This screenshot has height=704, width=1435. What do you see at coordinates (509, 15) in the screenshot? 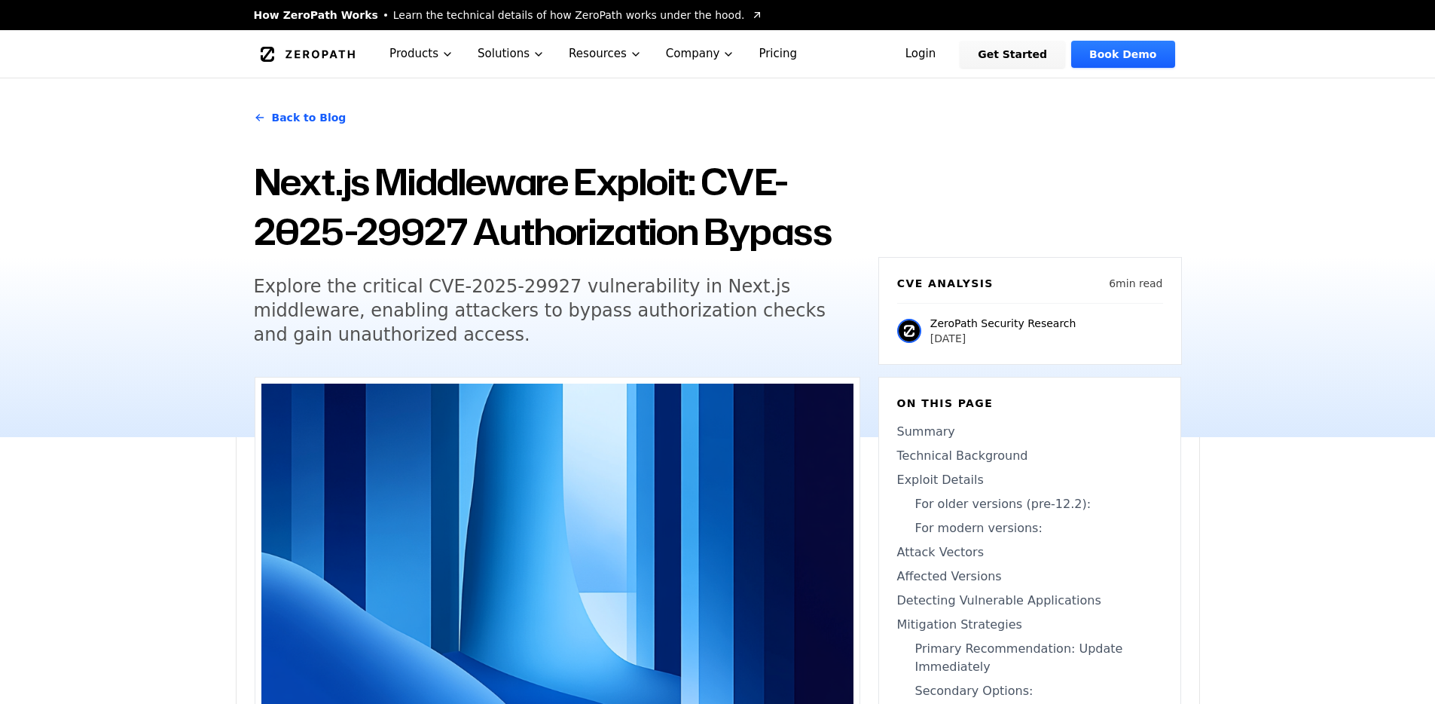
I see `a: How ZeroPath WorksLearn the technical details of how ZeroPath works under the hood.` at bounding box center [509, 15].